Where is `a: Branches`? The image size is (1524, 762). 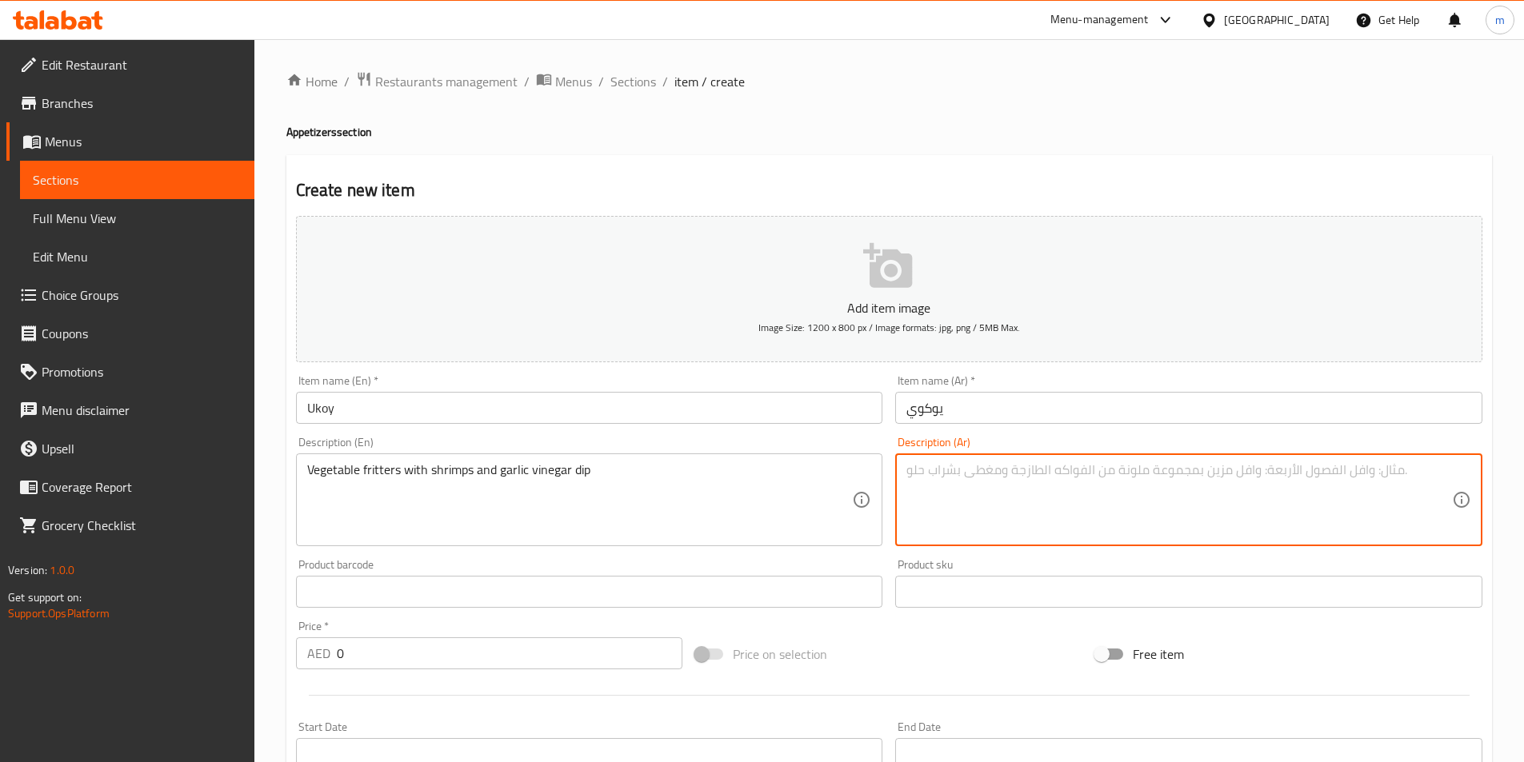 a: Branches is located at coordinates (130, 103).